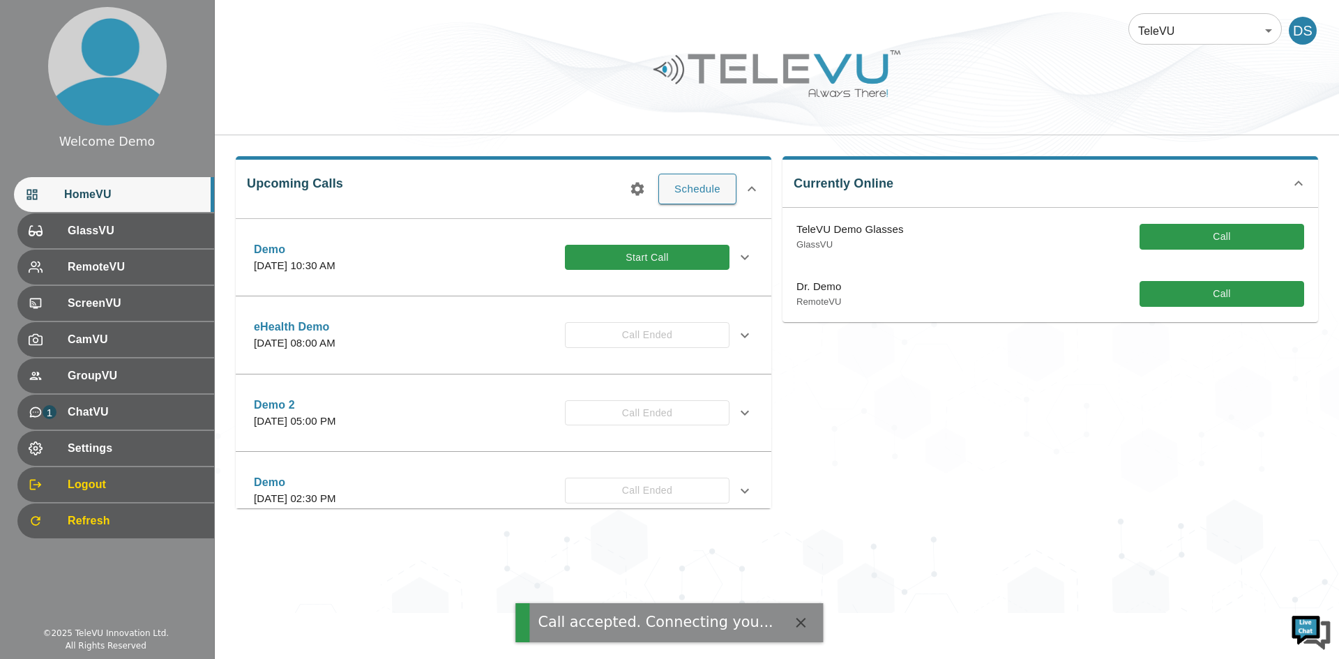 The height and width of the screenshot is (659, 1339). I want to click on div: CamVU, so click(116, 340).